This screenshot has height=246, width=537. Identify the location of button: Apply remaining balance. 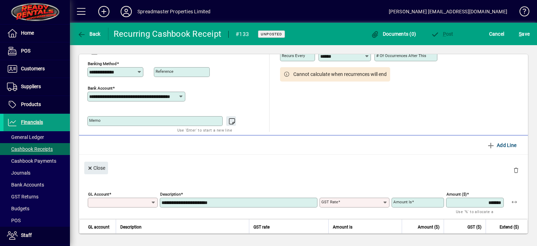
(514, 202).